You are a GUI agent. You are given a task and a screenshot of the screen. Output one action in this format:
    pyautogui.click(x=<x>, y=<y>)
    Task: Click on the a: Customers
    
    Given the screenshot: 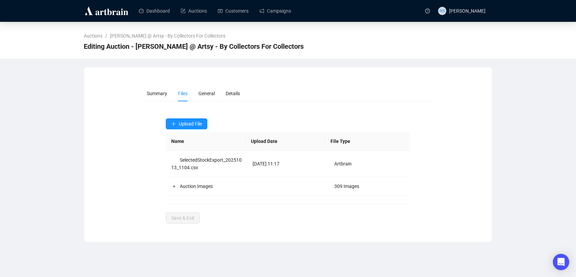 What is the action you would take?
    pyautogui.click(x=233, y=11)
    